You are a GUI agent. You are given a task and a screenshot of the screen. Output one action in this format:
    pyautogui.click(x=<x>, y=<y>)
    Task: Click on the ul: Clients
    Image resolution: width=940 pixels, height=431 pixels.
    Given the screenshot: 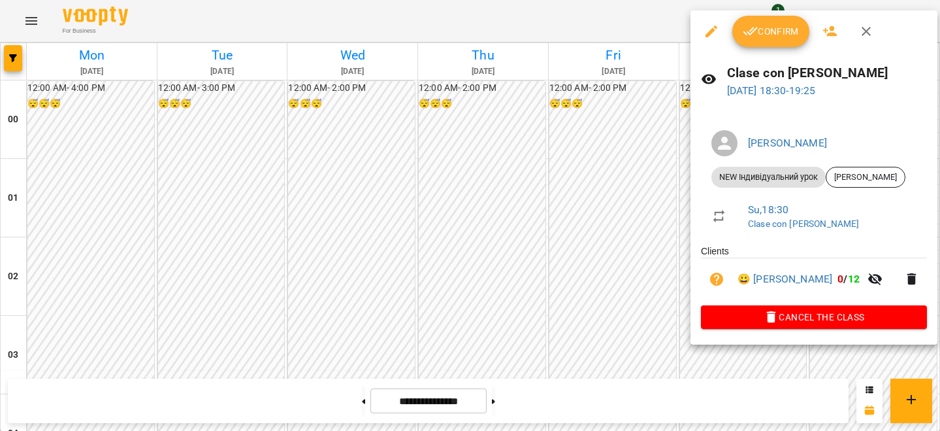 What is the action you would take?
    pyautogui.click(x=814, y=274)
    